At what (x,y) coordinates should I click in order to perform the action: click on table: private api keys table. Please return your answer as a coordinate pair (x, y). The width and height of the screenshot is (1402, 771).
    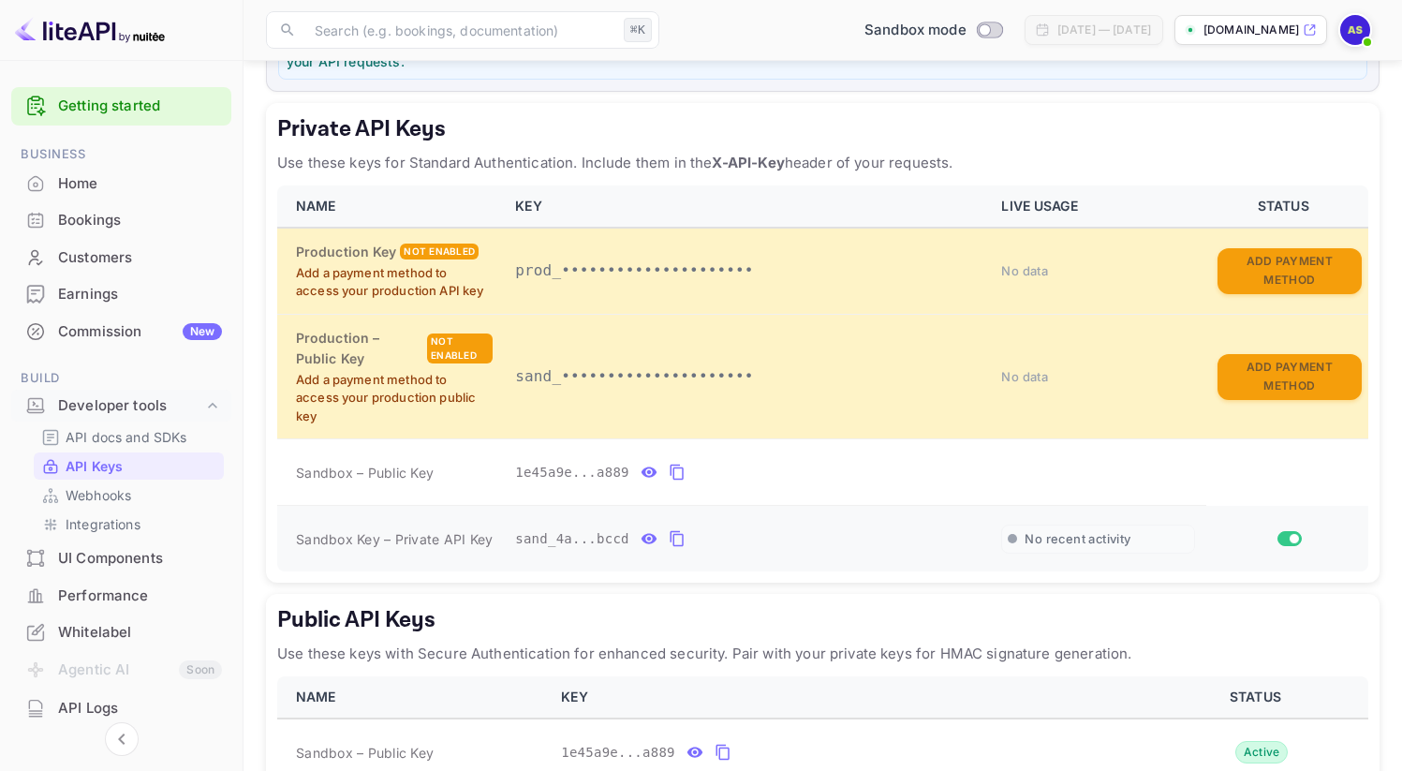
    Looking at the image, I should click on (822, 378).